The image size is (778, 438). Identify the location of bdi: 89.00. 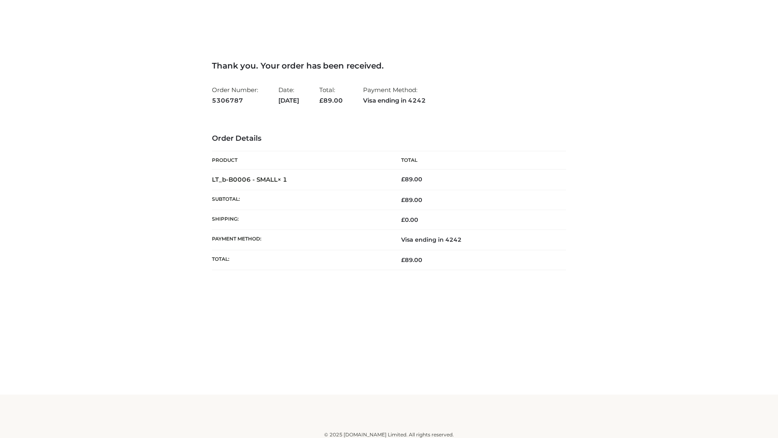
(412, 179).